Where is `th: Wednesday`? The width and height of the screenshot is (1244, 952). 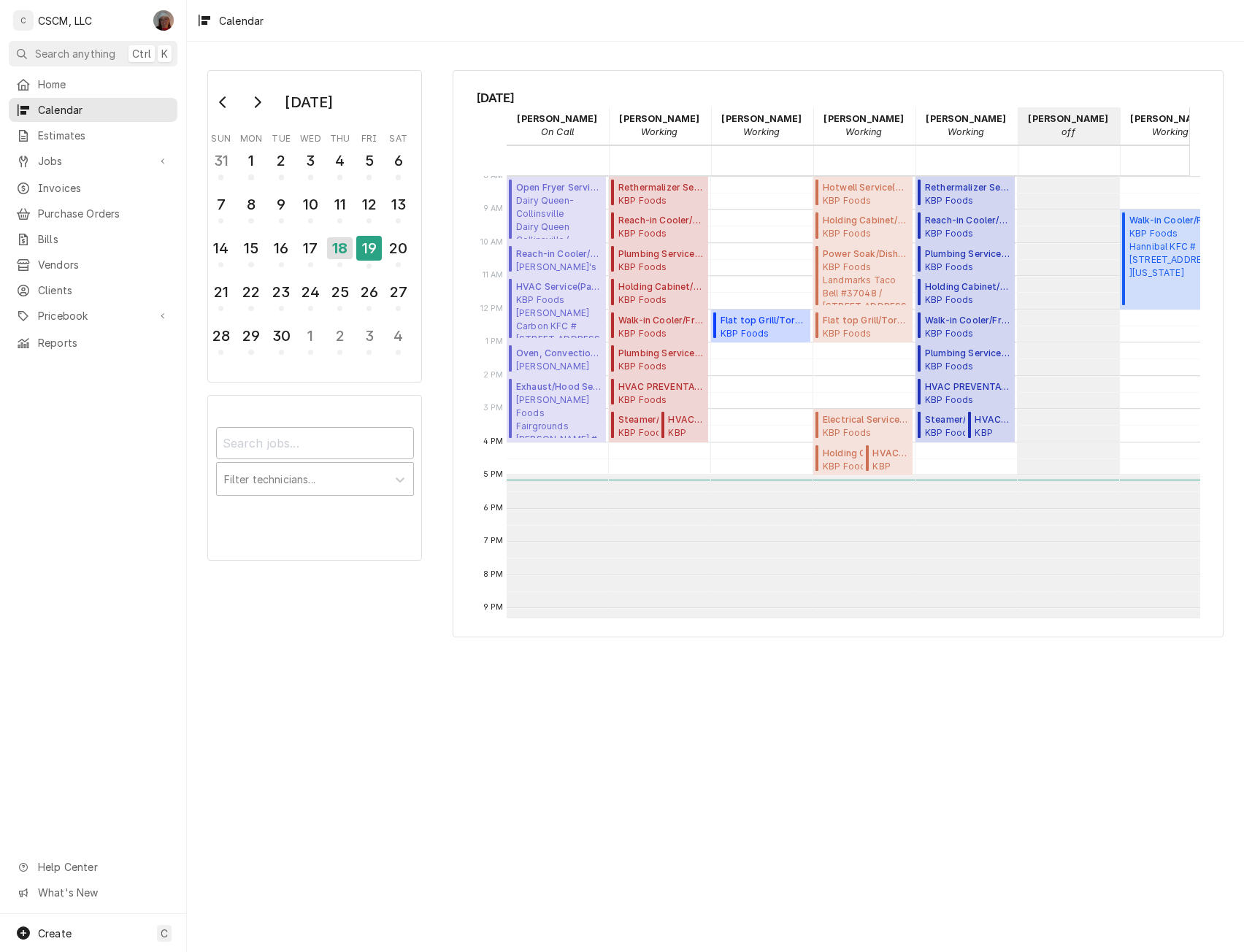
th: Wednesday is located at coordinates (310, 137).